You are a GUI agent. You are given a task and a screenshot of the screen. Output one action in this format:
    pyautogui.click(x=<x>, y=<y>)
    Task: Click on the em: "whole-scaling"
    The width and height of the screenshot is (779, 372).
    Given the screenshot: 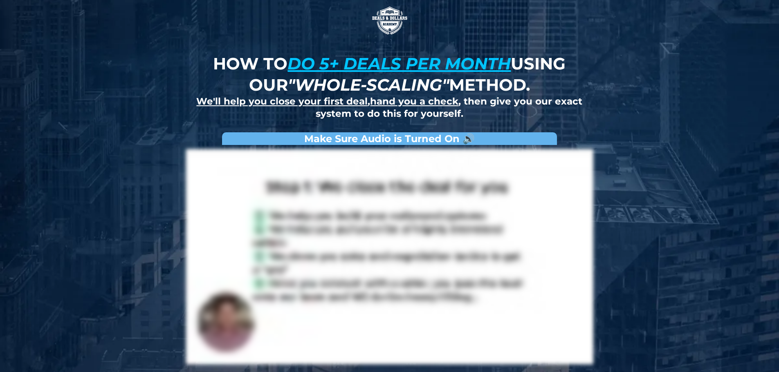 What is the action you would take?
    pyautogui.click(x=368, y=85)
    